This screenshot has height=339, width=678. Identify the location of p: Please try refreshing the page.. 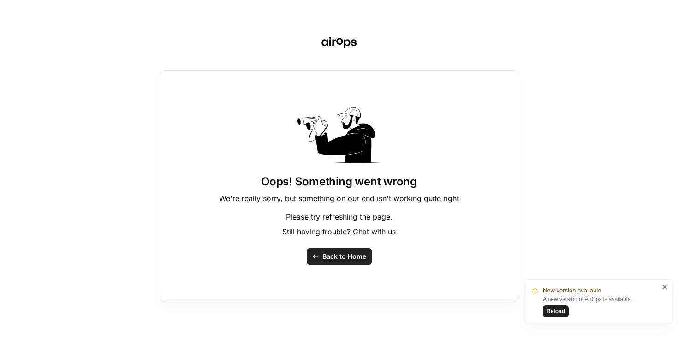
(339, 217).